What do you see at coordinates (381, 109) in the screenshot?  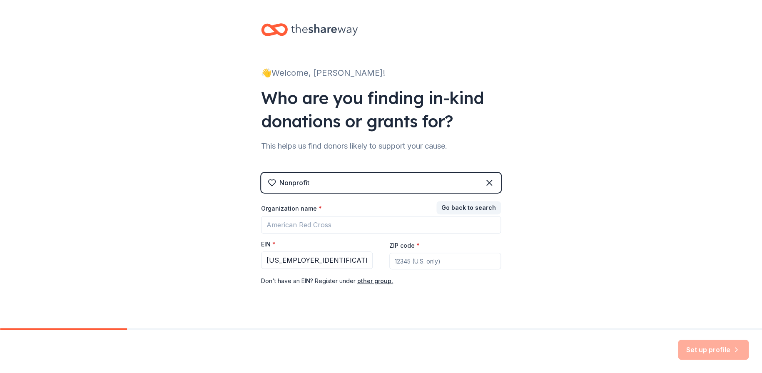 I see `div: Who are you finding in-kind donations or grants for?` at bounding box center [381, 109].